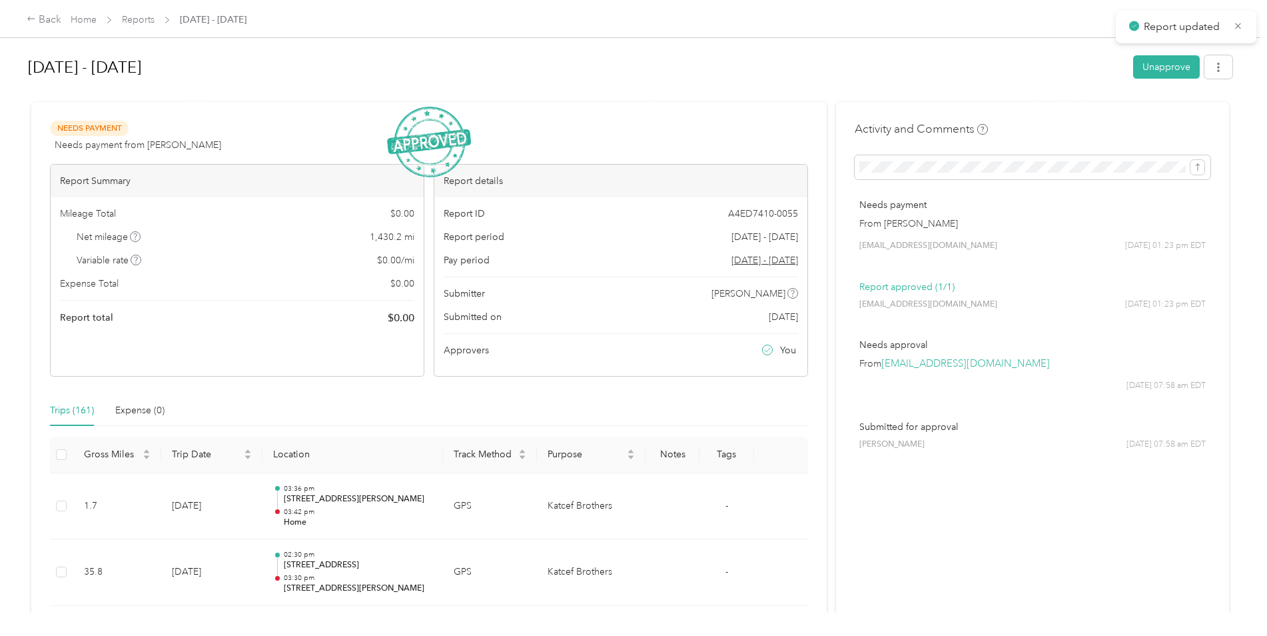 The width and height of the screenshot is (1267, 636). I want to click on span: Pay period, so click(466, 260).